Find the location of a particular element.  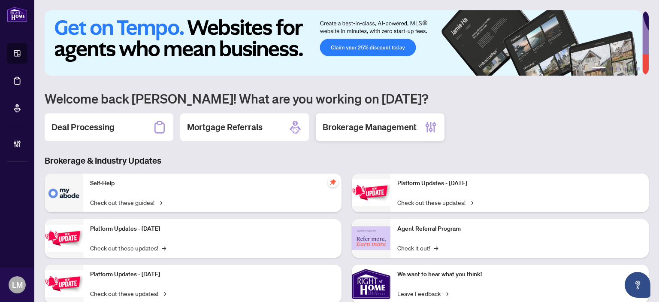

button: 6 is located at coordinates (639, 69).